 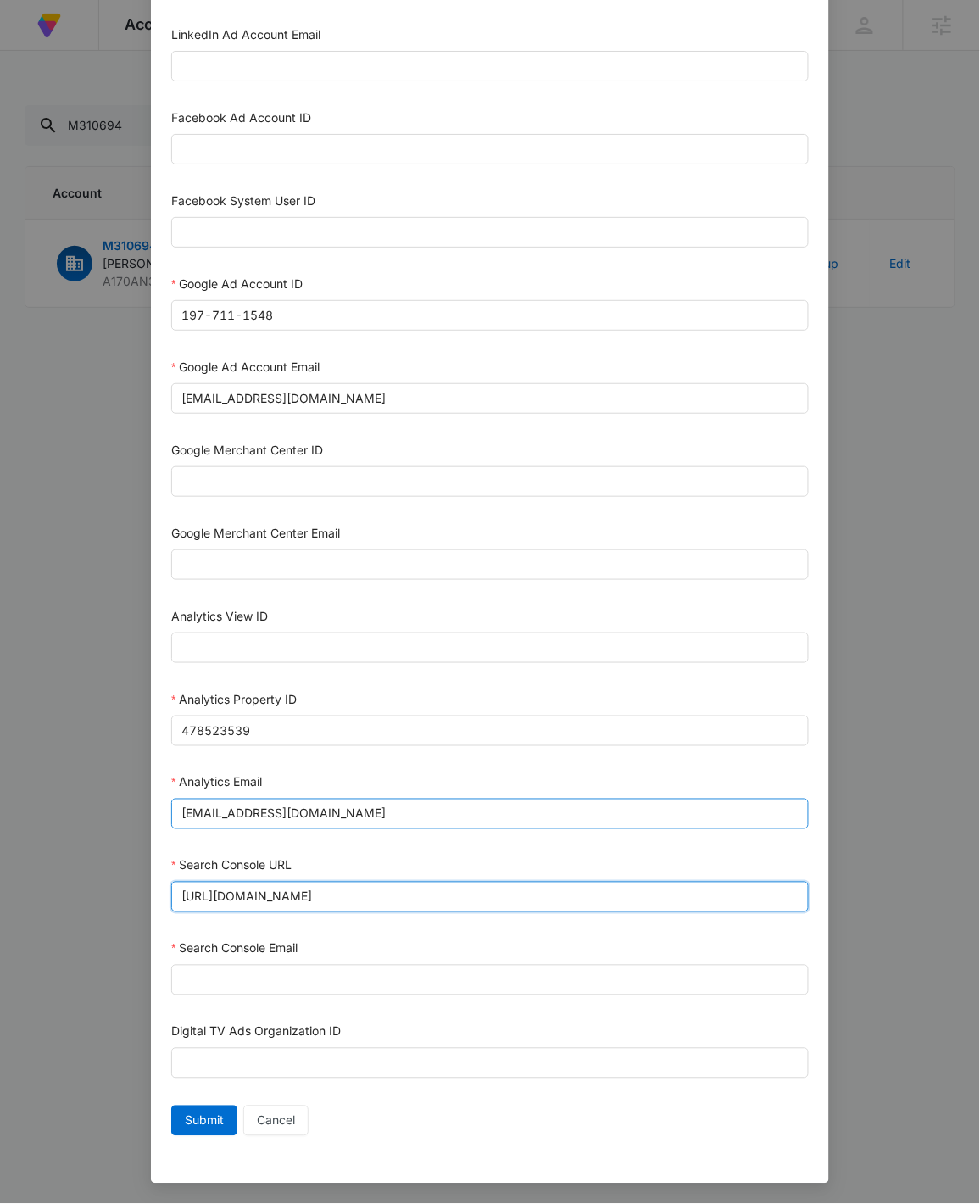 What do you see at coordinates (490, 980) in the screenshot?
I see `input: Search Console Email` at bounding box center [490, 980].